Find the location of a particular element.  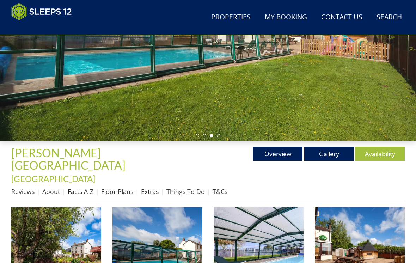

a: Availability is located at coordinates (380, 154).